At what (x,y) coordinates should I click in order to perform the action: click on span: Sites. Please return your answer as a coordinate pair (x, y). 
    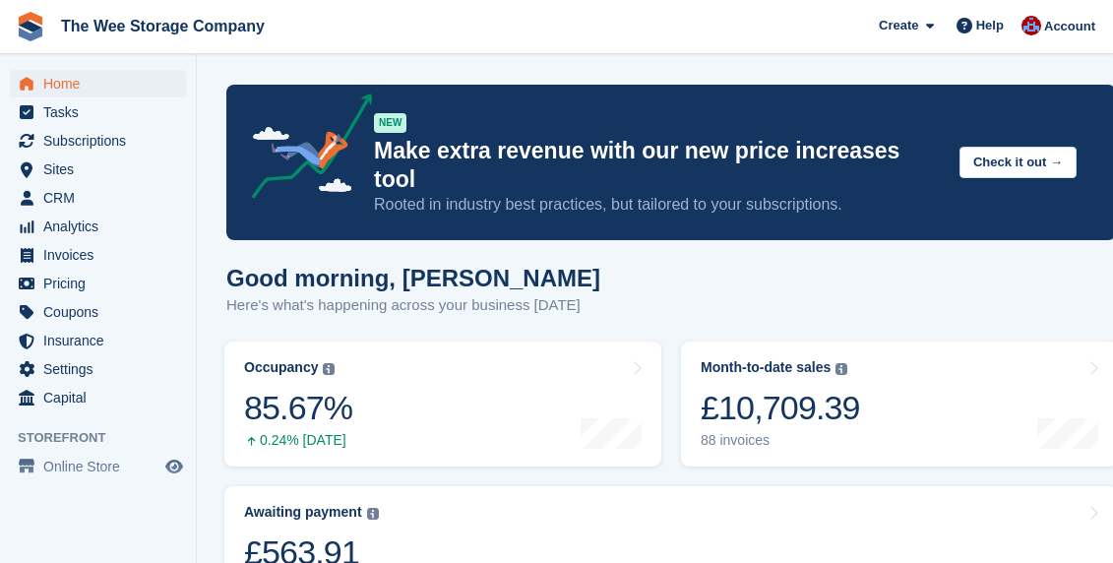
    Looking at the image, I should click on (102, 169).